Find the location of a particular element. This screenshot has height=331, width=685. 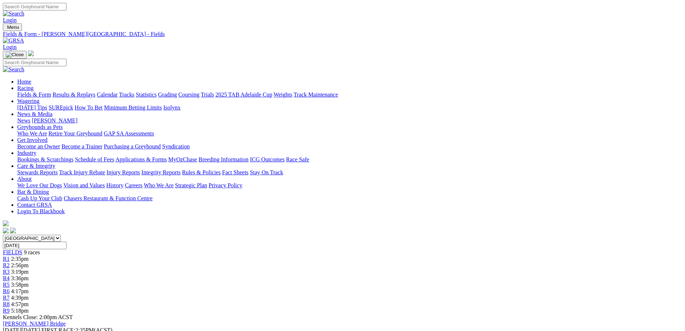

img: facebook.svg is located at coordinates (6, 230).